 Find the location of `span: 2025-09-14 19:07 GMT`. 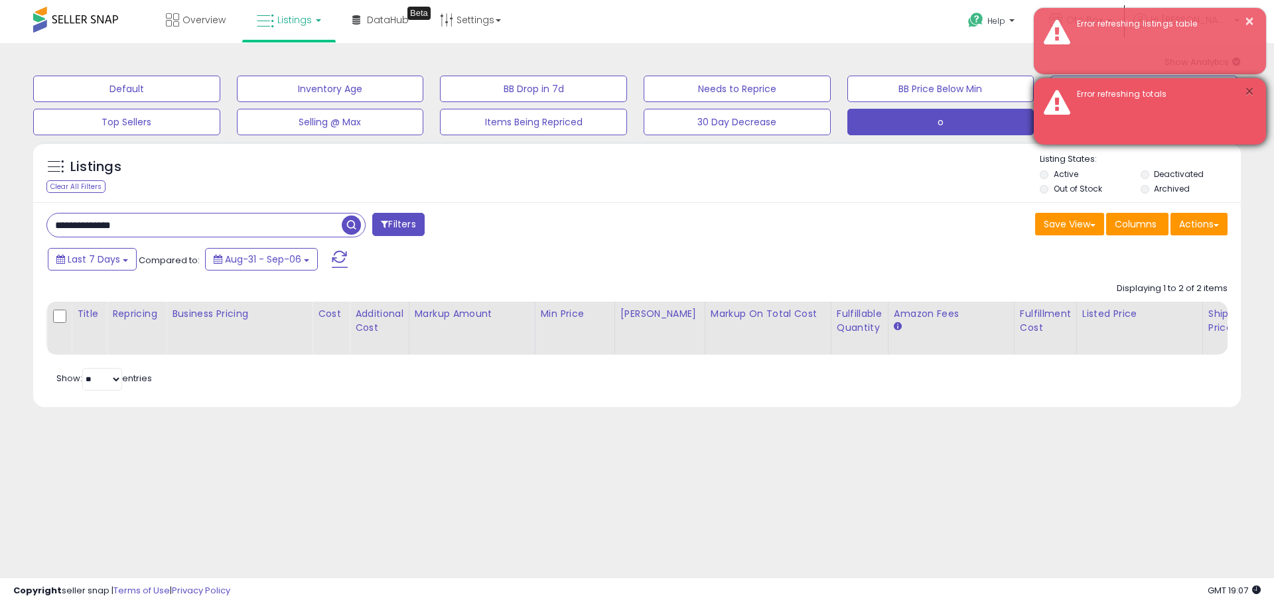

span: 2025-09-14 19:07 GMT is located at coordinates (1234, 590).